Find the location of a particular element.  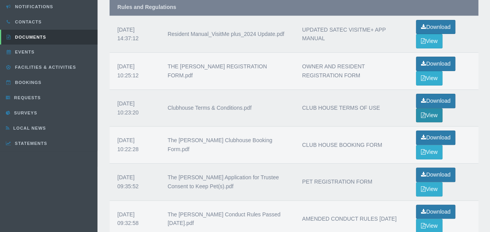

div: Clubhouse Terms & Conditions.pdf is located at coordinates (227, 108).